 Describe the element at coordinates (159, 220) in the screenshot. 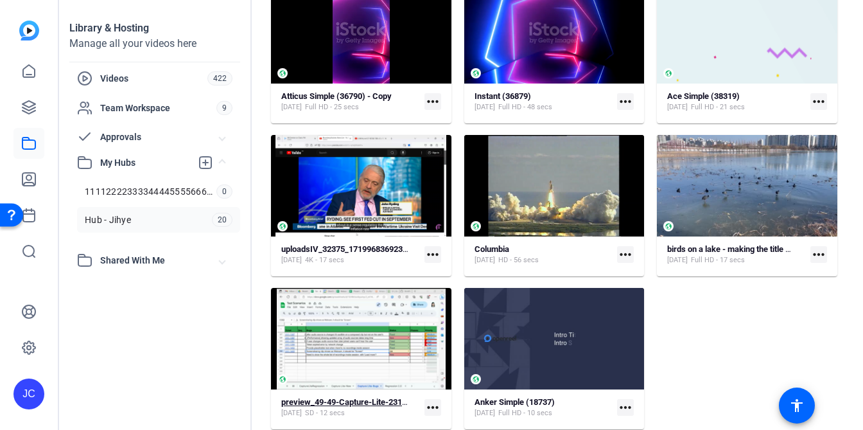

I see `a: Hub - Jihye20` at that location.